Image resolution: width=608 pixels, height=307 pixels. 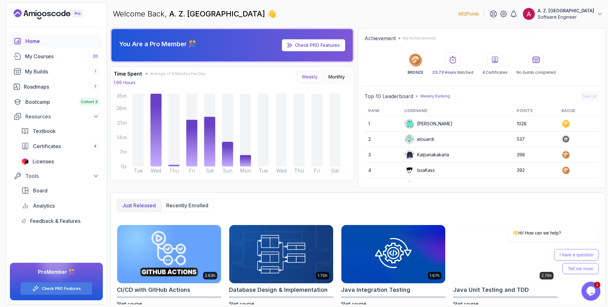 What do you see at coordinates (337, 77) in the screenshot?
I see `button: Monthly` at bounding box center [337, 77].